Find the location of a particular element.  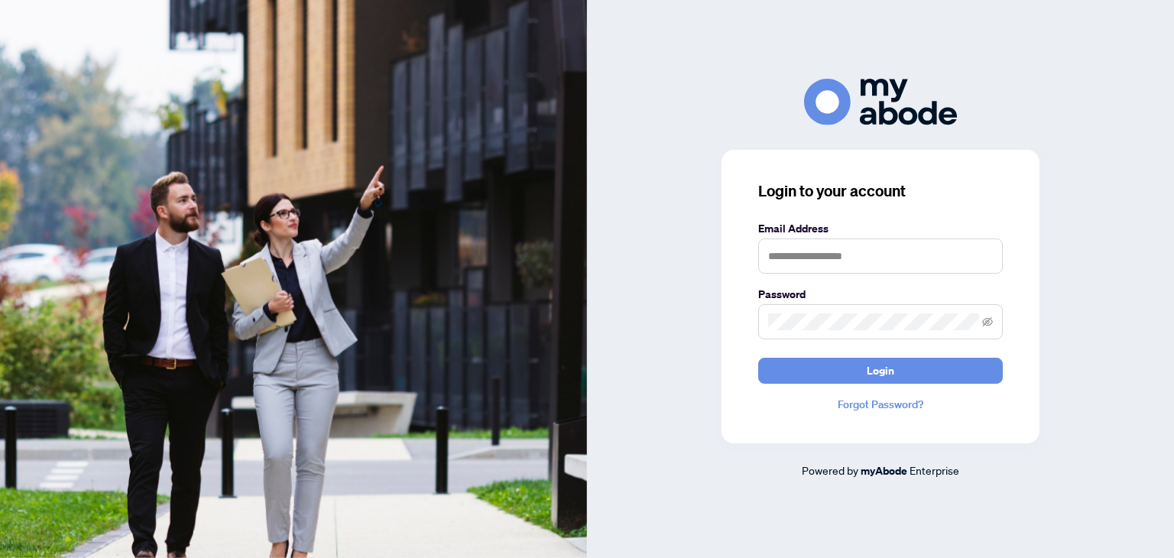

h3: Login to your account is located at coordinates (880, 191).